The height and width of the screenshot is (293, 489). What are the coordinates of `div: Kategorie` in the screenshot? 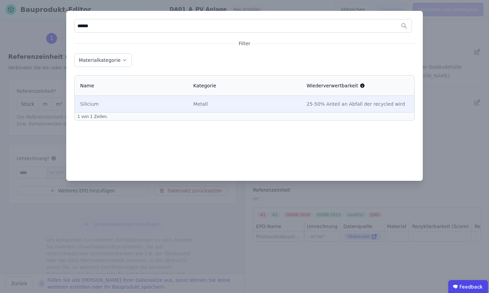 It's located at (205, 86).